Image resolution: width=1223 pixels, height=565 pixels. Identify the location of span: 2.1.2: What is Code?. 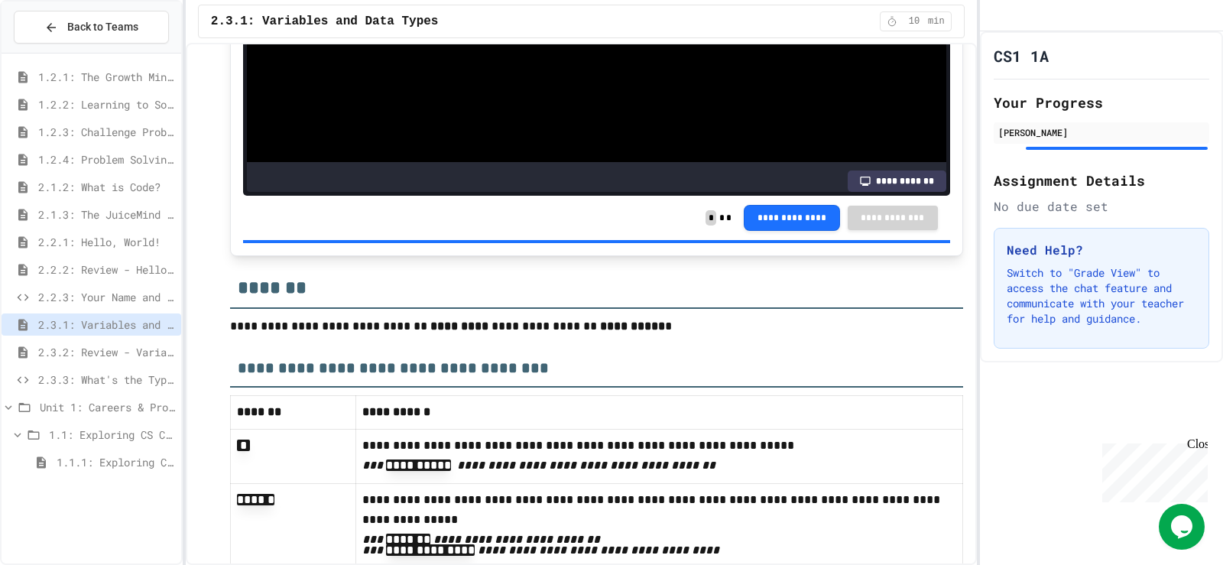
(106, 187).